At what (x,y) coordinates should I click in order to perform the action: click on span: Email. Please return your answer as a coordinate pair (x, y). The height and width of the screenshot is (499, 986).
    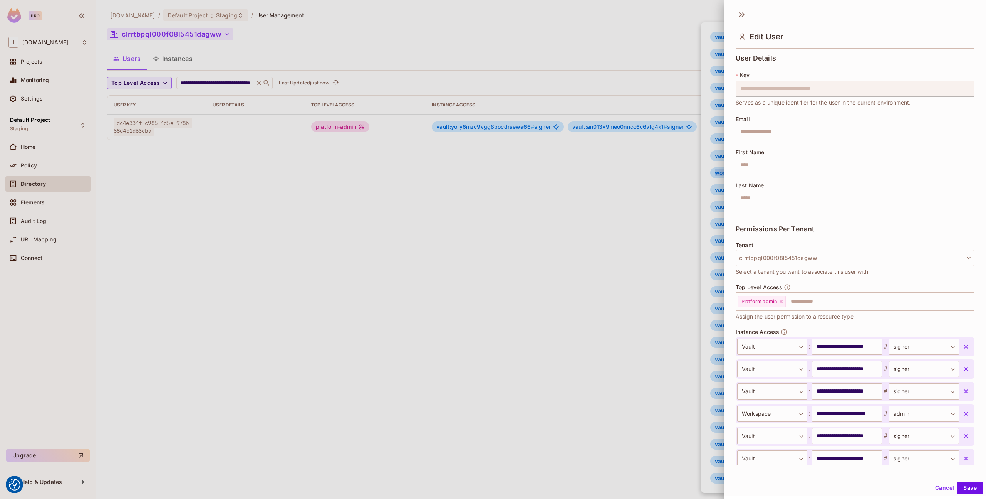
    Looking at the image, I should click on (743, 119).